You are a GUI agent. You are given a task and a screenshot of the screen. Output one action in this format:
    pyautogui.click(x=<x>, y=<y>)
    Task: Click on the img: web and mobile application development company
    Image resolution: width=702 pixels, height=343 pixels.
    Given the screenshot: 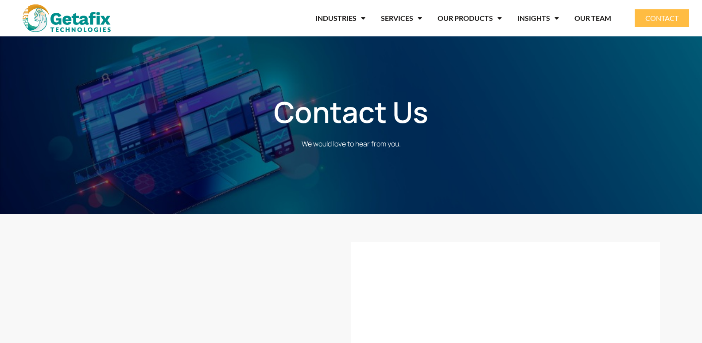 What is the action you would take?
    pyautogui.click(x=66, y=18)
    